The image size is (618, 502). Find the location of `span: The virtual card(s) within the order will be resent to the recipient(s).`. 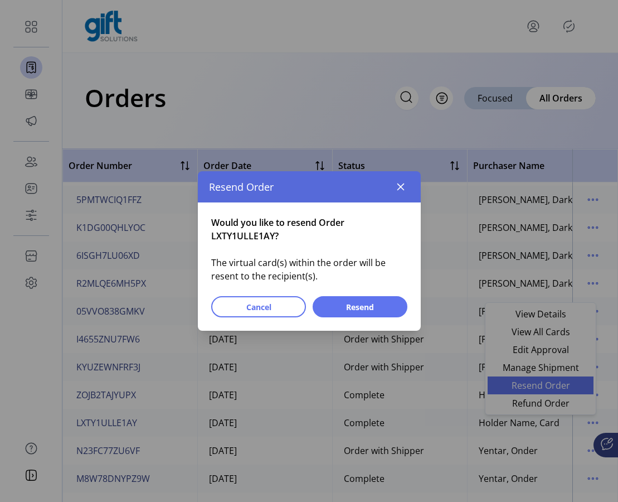

span: The virtual card(s) within the order will be resent to the recipient(s). is located at coordinates (310, 263).